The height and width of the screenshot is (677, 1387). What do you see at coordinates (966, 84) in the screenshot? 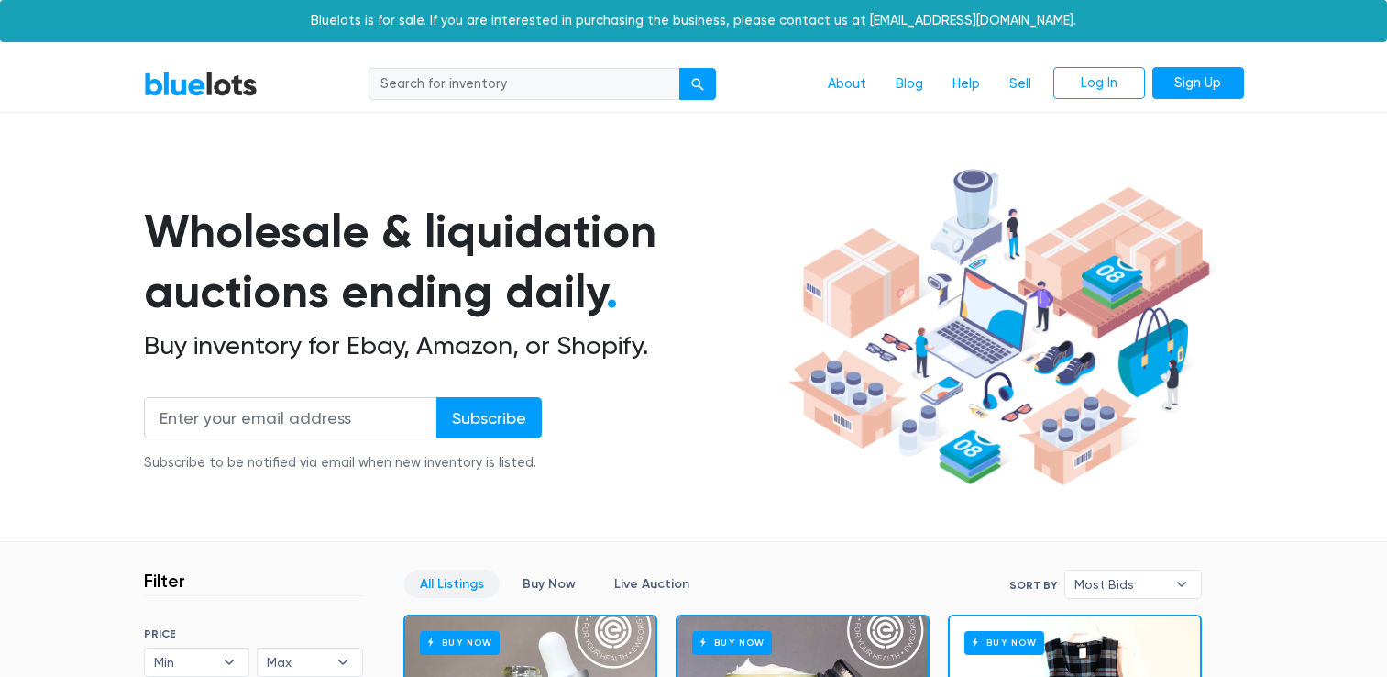
I see `a: Help` at bounding box center [966, 84].